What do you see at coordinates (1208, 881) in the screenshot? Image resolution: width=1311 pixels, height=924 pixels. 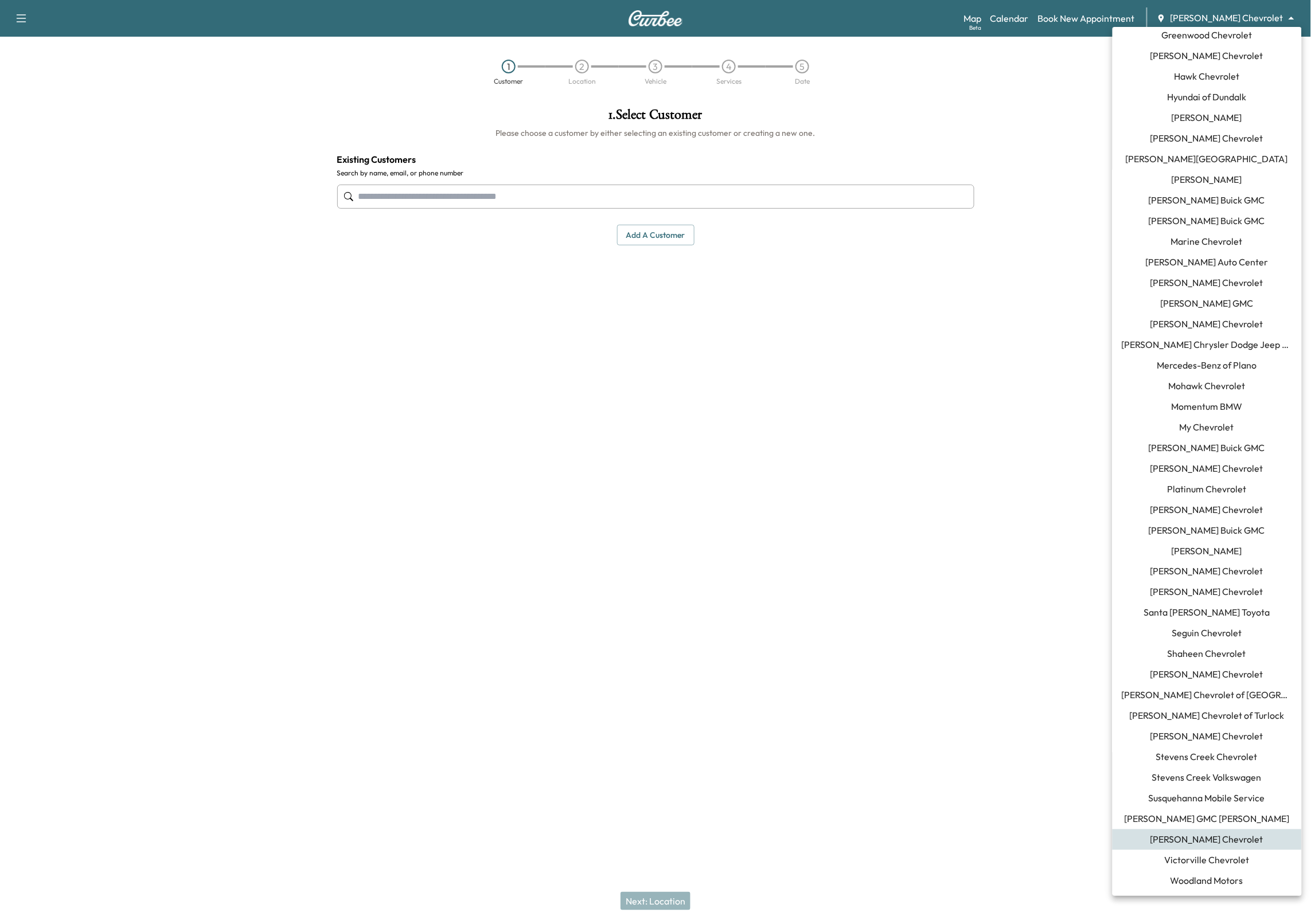 I see `span: Woodland Motors` at bounding box center [1208, 881].